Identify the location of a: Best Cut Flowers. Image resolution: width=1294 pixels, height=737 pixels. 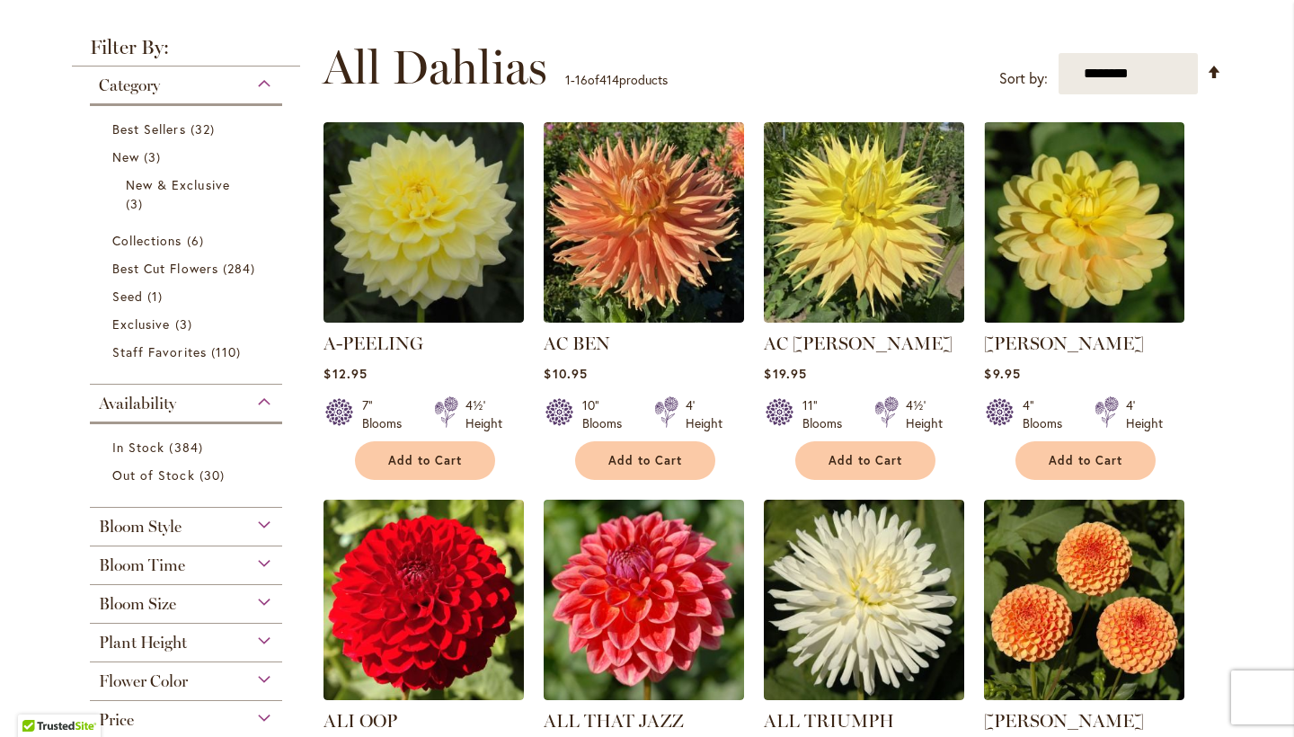
(188, 268).